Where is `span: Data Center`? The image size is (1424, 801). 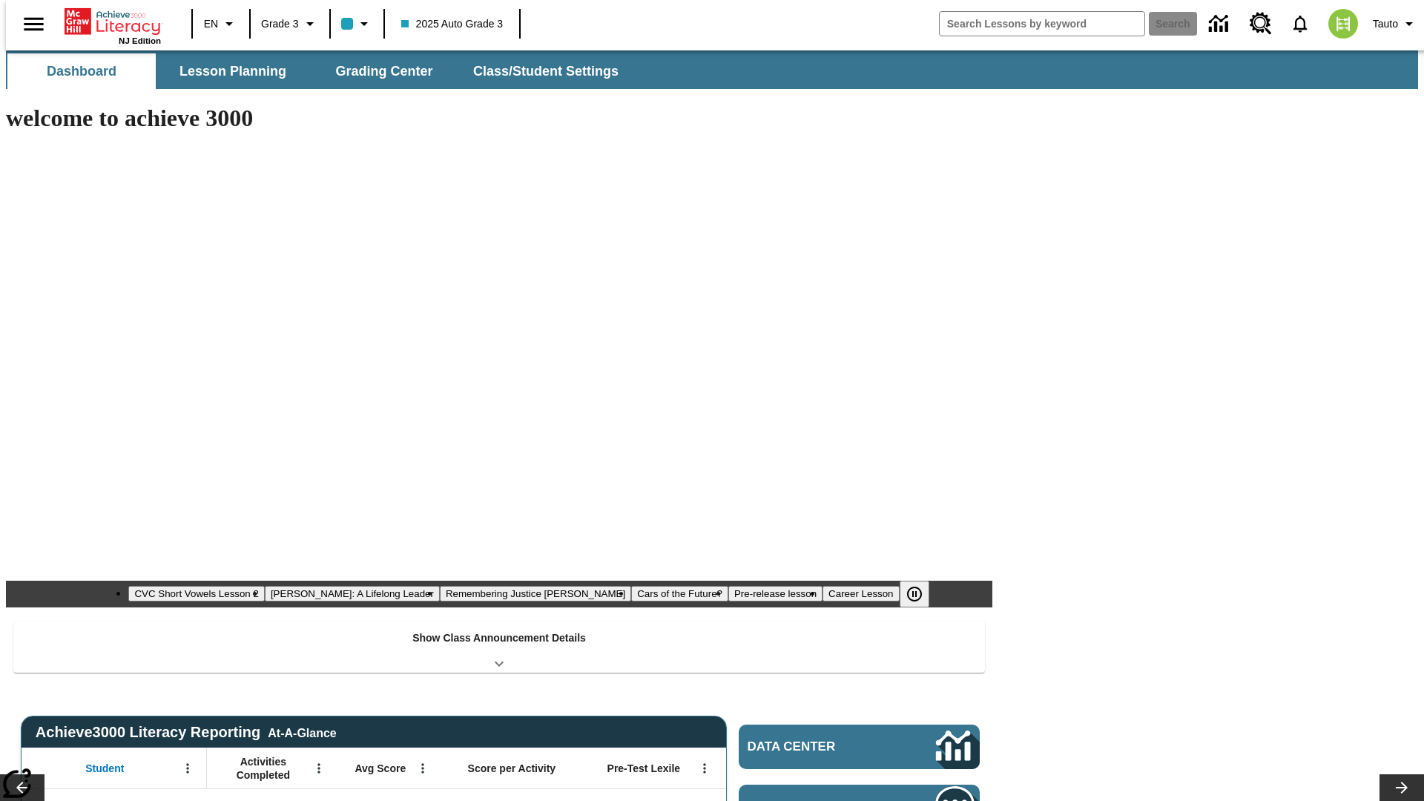
span: Data Center is located at coordinates (816, 747).